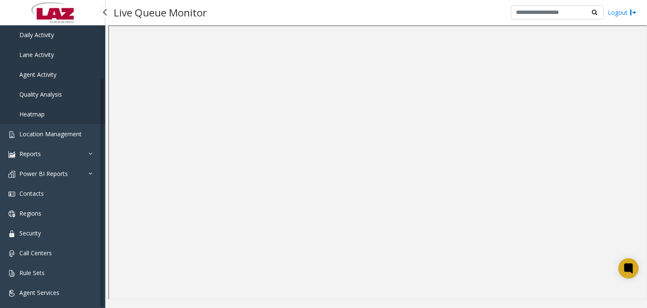 This screenshot has width=647, height=308. Describe the element at coordinates (35, 252) in the screenshot. I see `span: Call Centers` at that location.